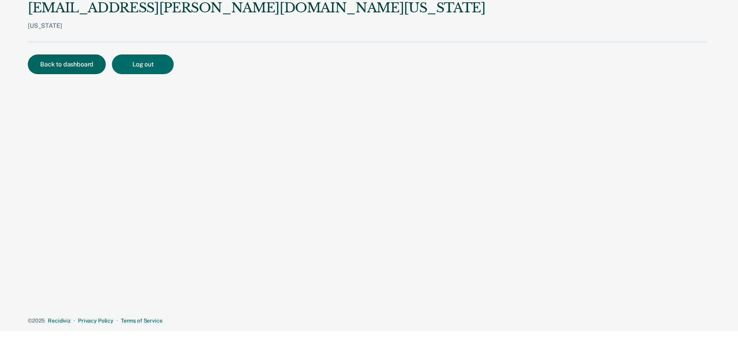 This screenshot has height=360, width=738. Describe the element at coordinates (70, 64) in the screenshot. I see `a: Back to dashboard` at that location.